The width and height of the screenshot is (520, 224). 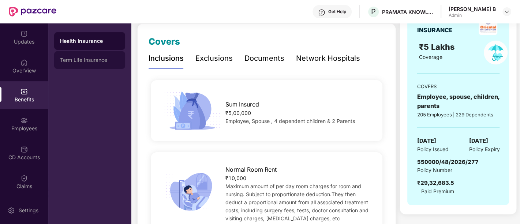 What do you see at coordinates (431, 57) in the screenshot?
I see `span: Coverage` at bounding box center [431, 57].